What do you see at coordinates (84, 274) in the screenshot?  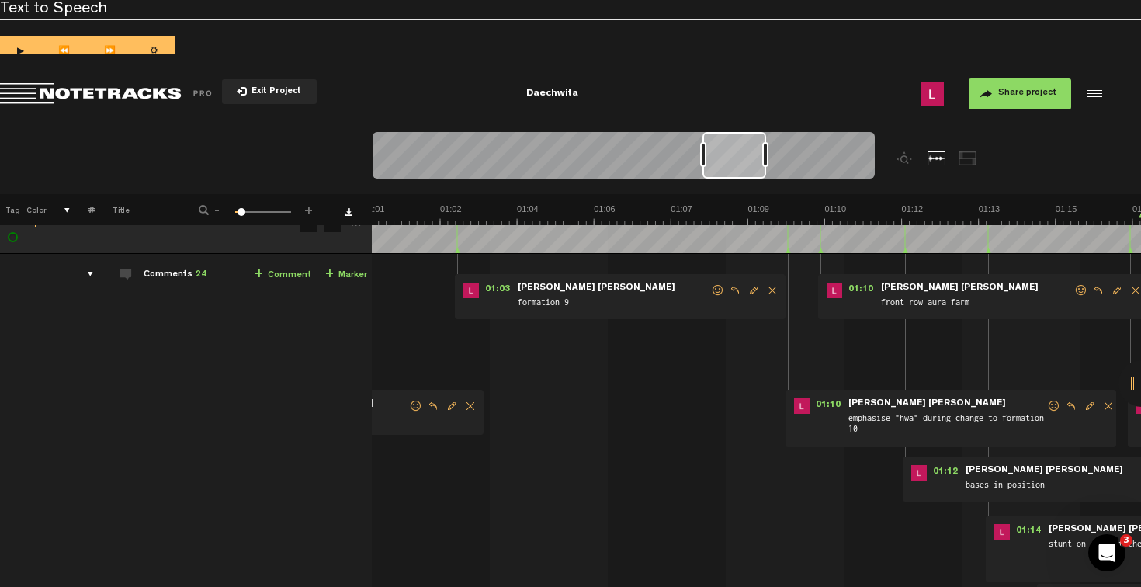 I see `div: comments` at bounding box center [84, 274].